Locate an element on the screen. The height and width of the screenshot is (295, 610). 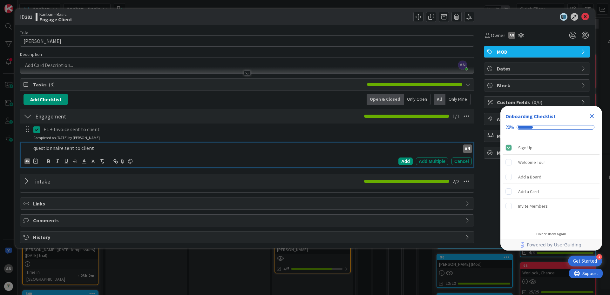
div: Invite Members is located at coordinates (533, 206).